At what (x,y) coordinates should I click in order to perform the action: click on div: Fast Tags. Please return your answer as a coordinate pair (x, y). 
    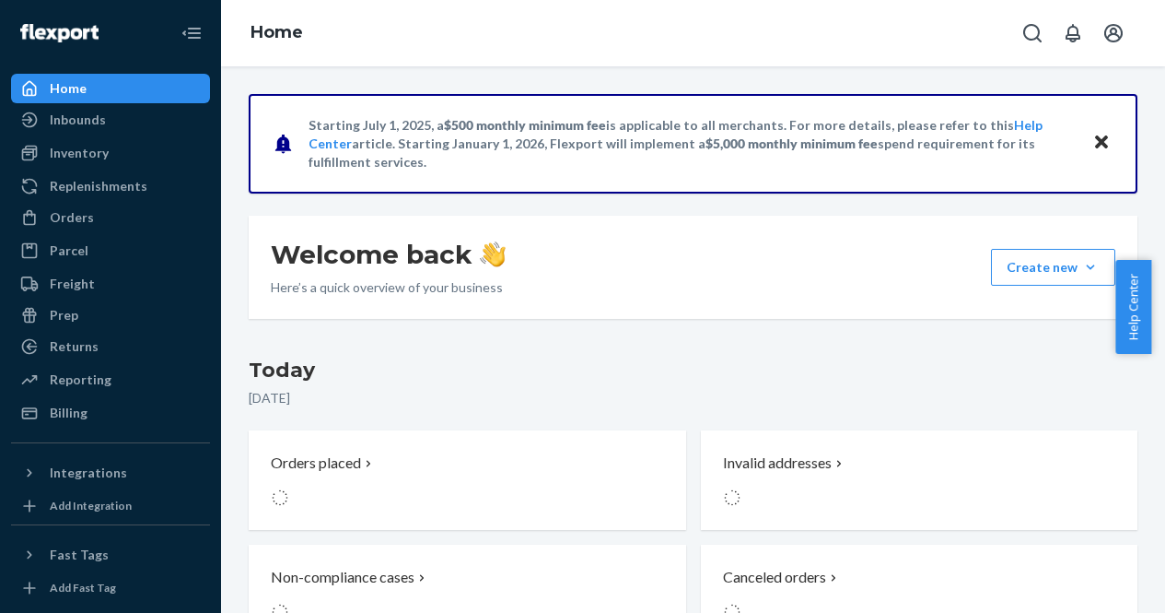
    Looking at the image, I should click on (79, 555).